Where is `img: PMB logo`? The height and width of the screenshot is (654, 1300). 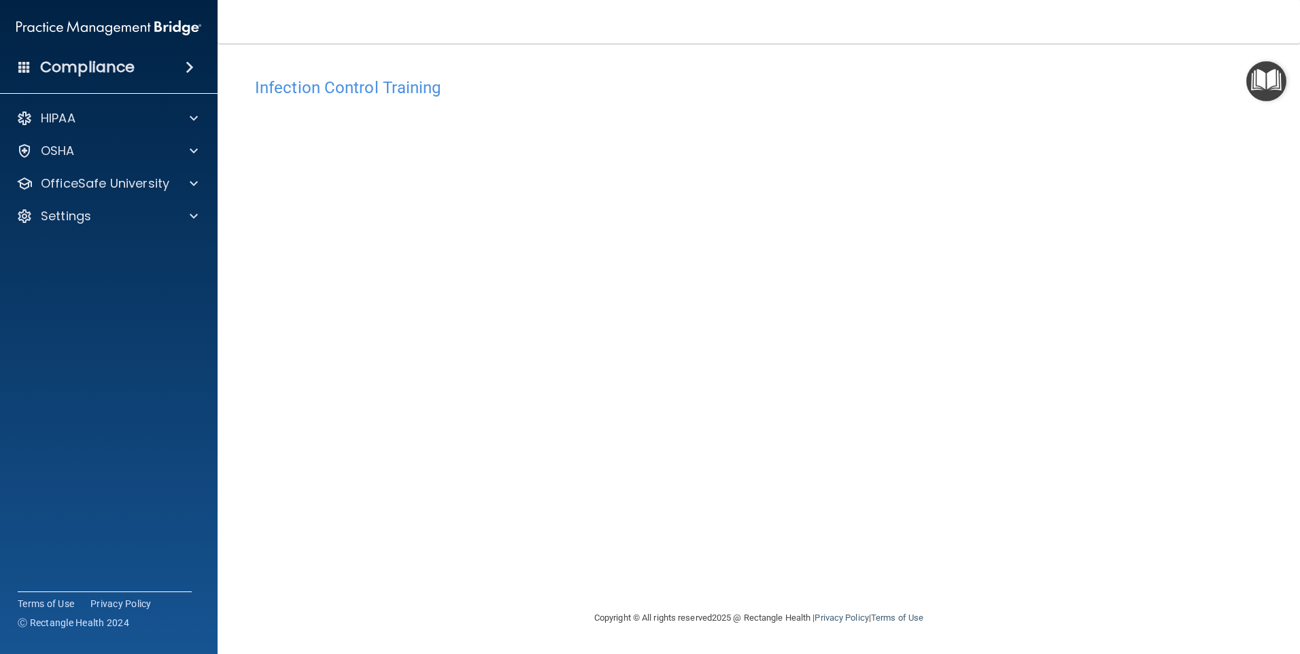 img: PMB logo is located at coordinates (109, 28).